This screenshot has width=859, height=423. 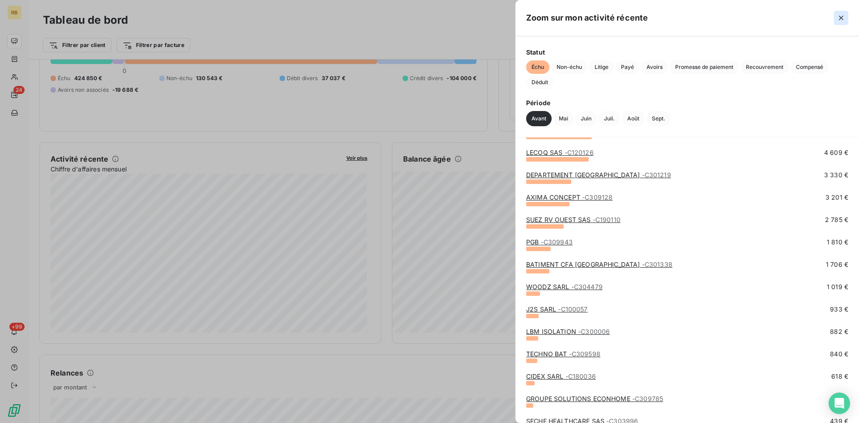 What do you see at coordinates (587, 286) in the screenshot?
I see `span: - C304479` at bounding box center [587, 286].